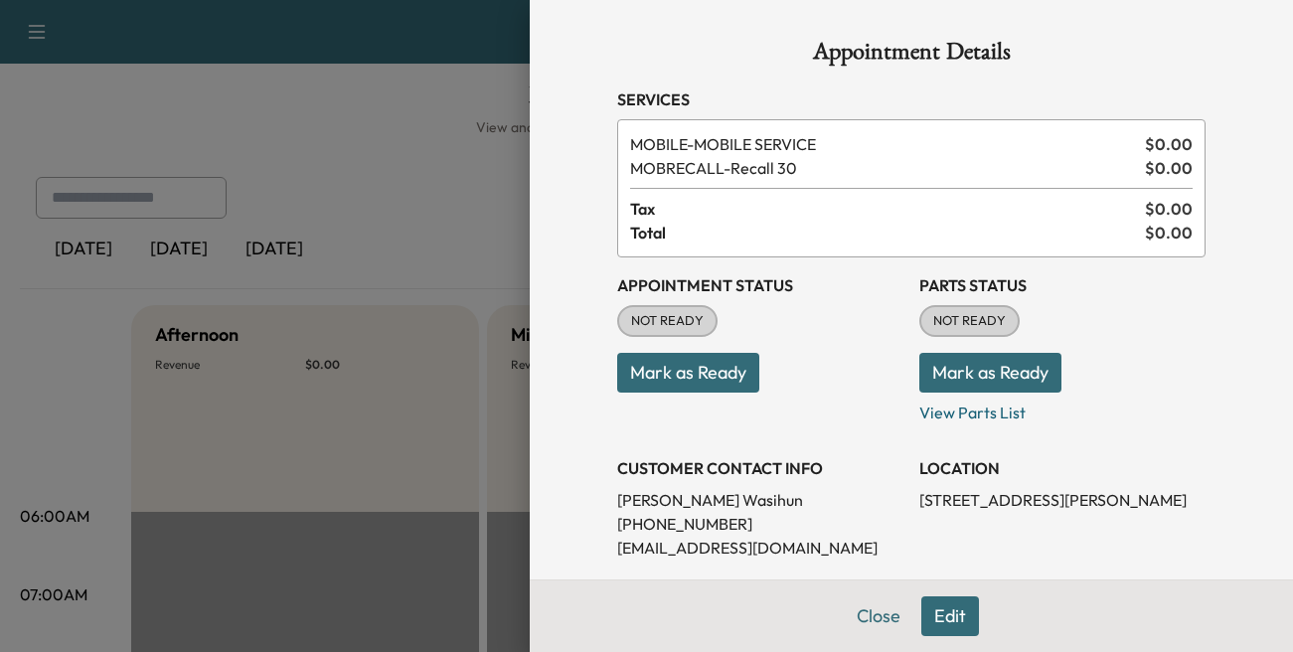 The height and width of the screenshot is (652, 1293). Describe the element at coordinates (911, 56) in the screenshot. I see `h1: Appointment Details` at that location.